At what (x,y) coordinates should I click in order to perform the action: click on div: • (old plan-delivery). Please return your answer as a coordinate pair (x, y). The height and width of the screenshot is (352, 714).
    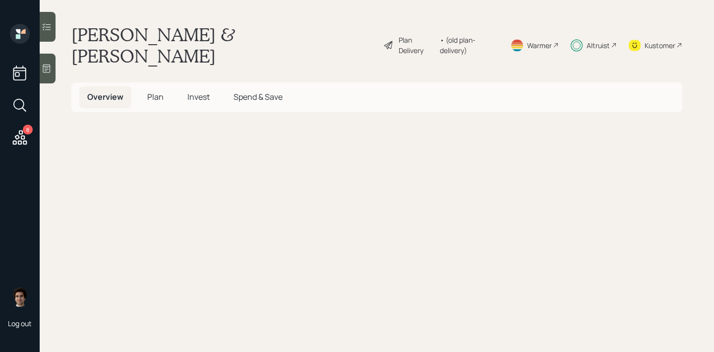
    Looking at the image, I should click on (469, 45).